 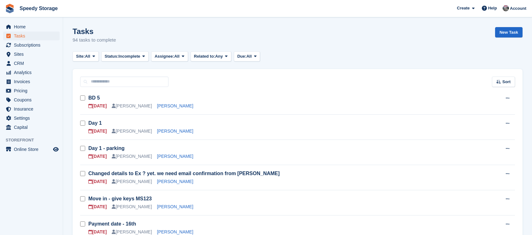 What do you see at coordinates (125, 56) in the screenshot?
I see `button: Status: Incomplete` at bounding box center [125, 56].